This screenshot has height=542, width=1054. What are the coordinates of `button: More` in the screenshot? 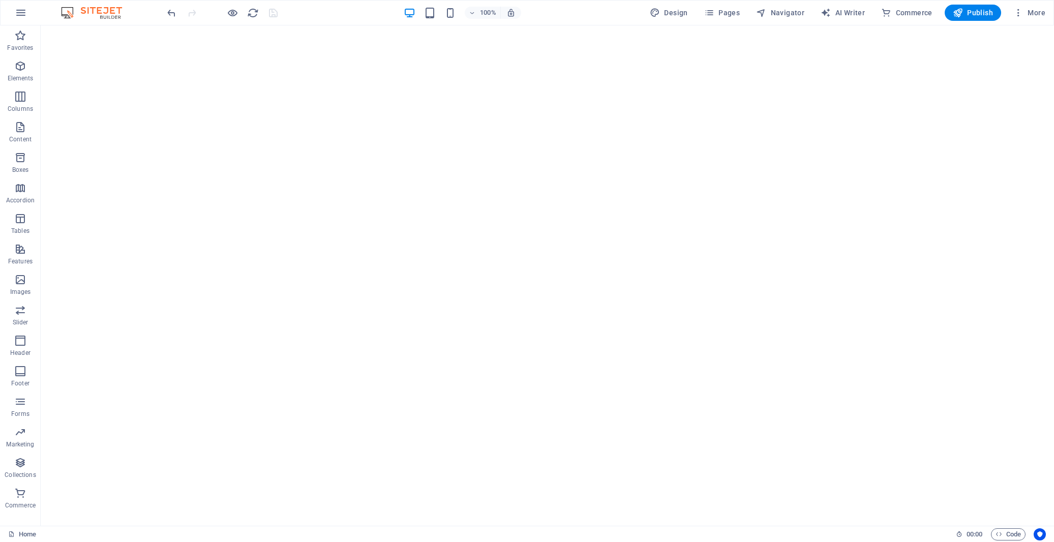 It's located at (1029, 13).